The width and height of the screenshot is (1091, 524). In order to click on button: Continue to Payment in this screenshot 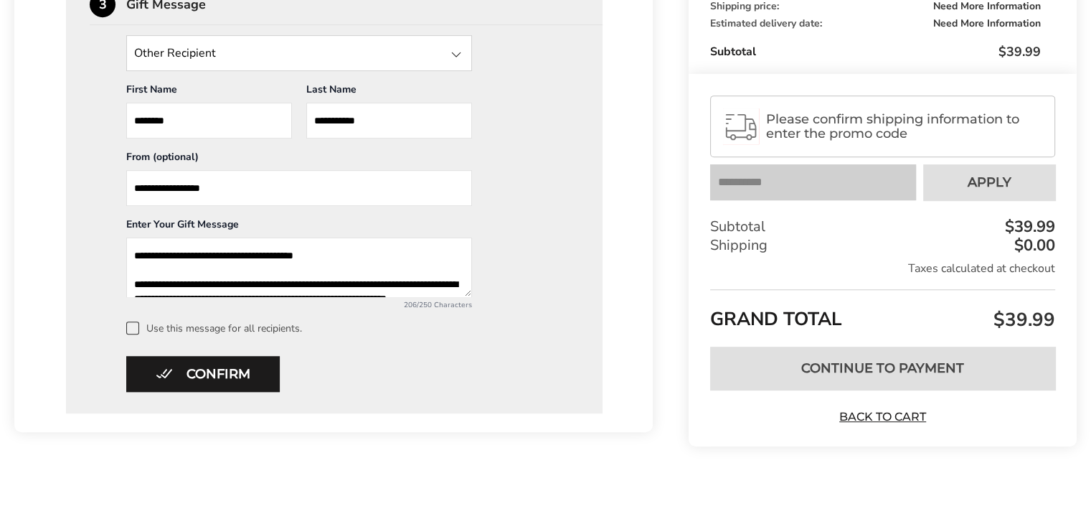, I will do `click(882, 368)`.